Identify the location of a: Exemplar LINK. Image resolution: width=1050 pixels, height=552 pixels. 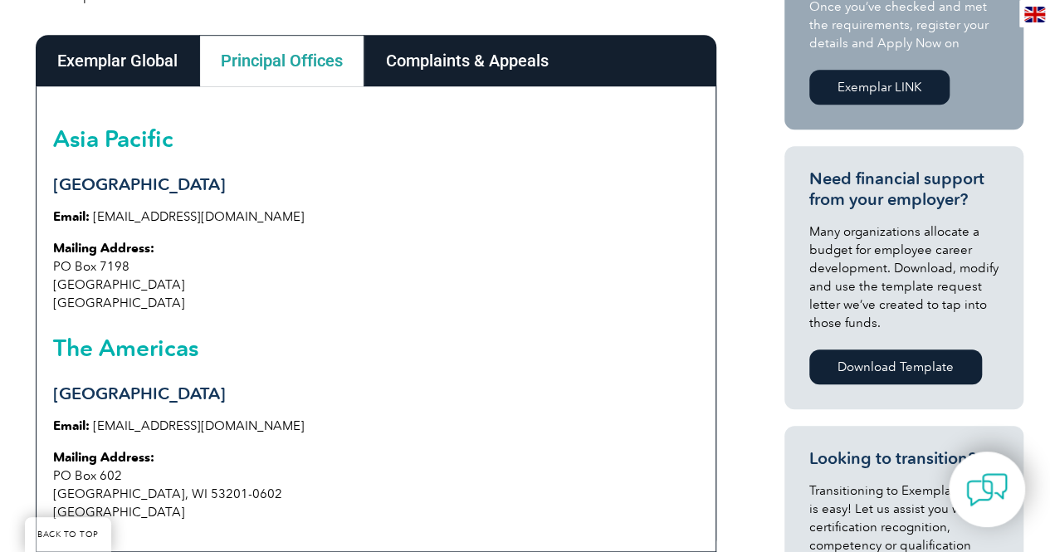
(879, 87).